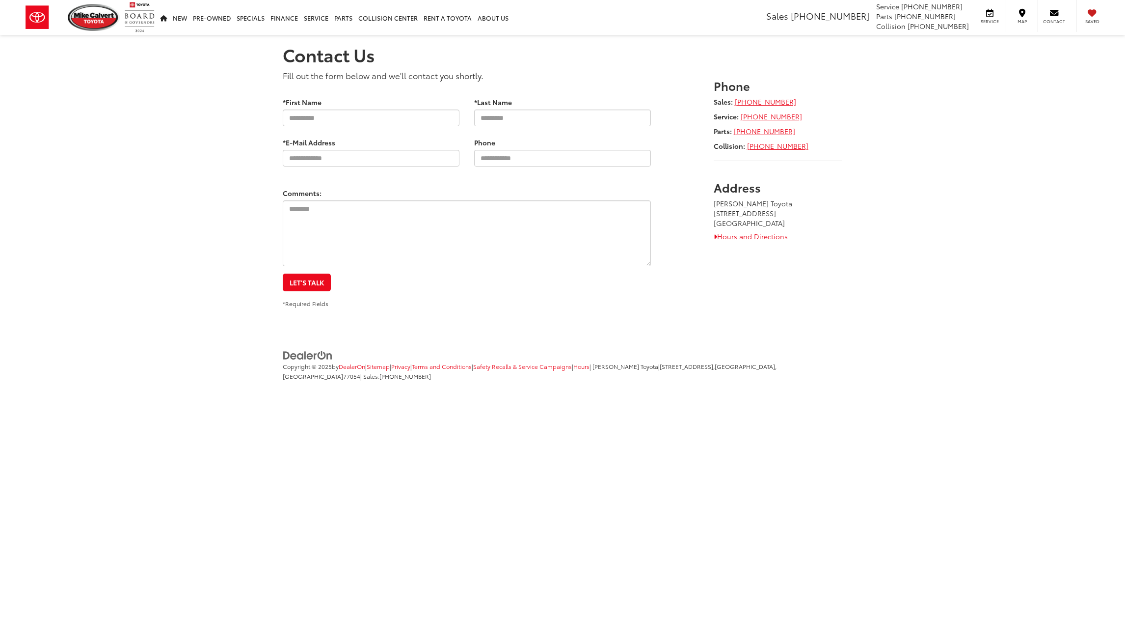  What do you see at coordinates (307, 282) in the screenshot?
I see `button: Let's Talk` at bounding box center [307, 282].